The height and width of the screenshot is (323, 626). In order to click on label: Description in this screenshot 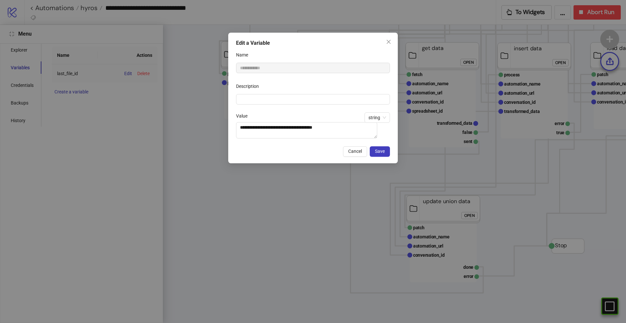, I will do `click(250, 86)`.